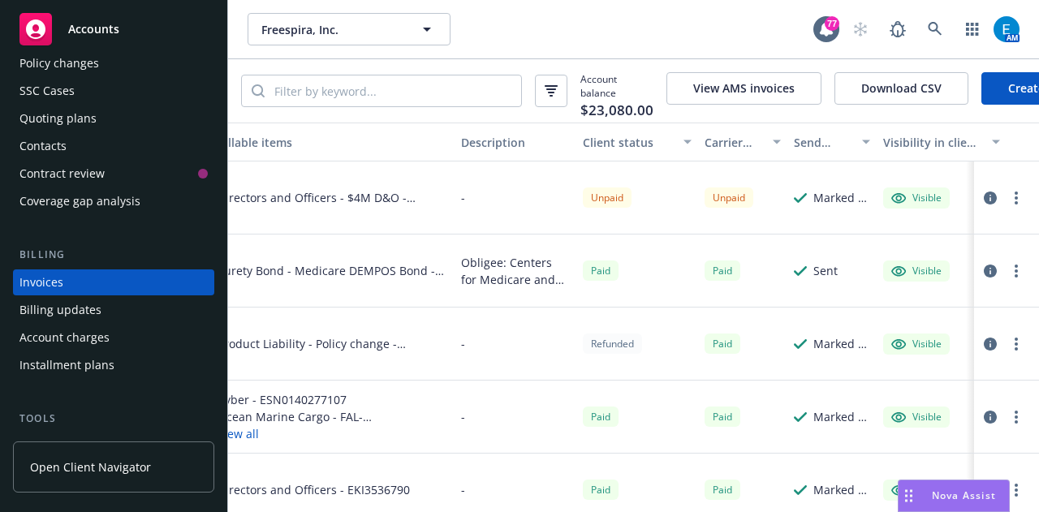  What do you see at coordinates (954, 496) in the screenshot?
I see `button: Nova Assist` at bounding box center [954, 496].